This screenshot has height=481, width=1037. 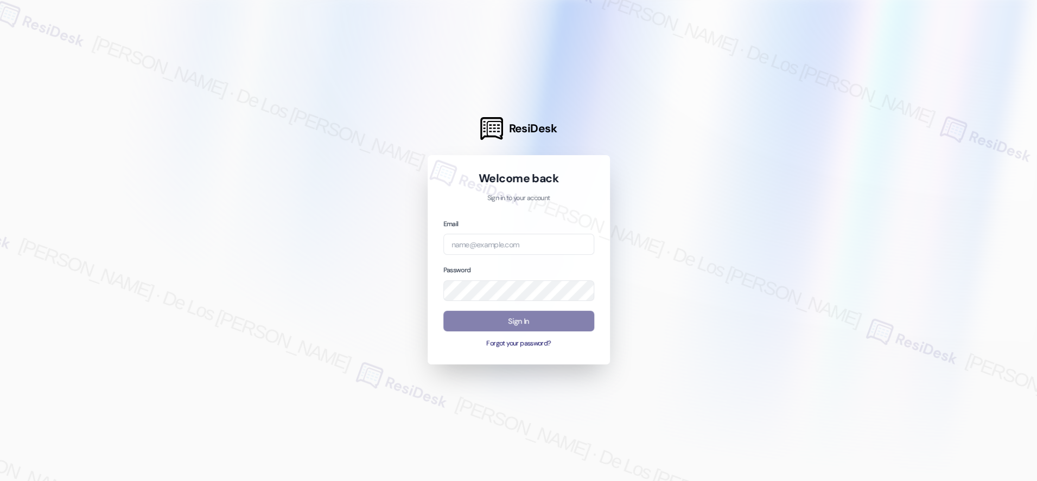 I want to click on p: Sign in to your account, so click(x=519, y=199).